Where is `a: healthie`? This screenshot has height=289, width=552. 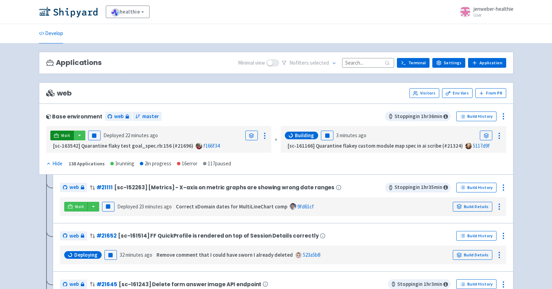
a: healthie is located at coordinates (128, 12).